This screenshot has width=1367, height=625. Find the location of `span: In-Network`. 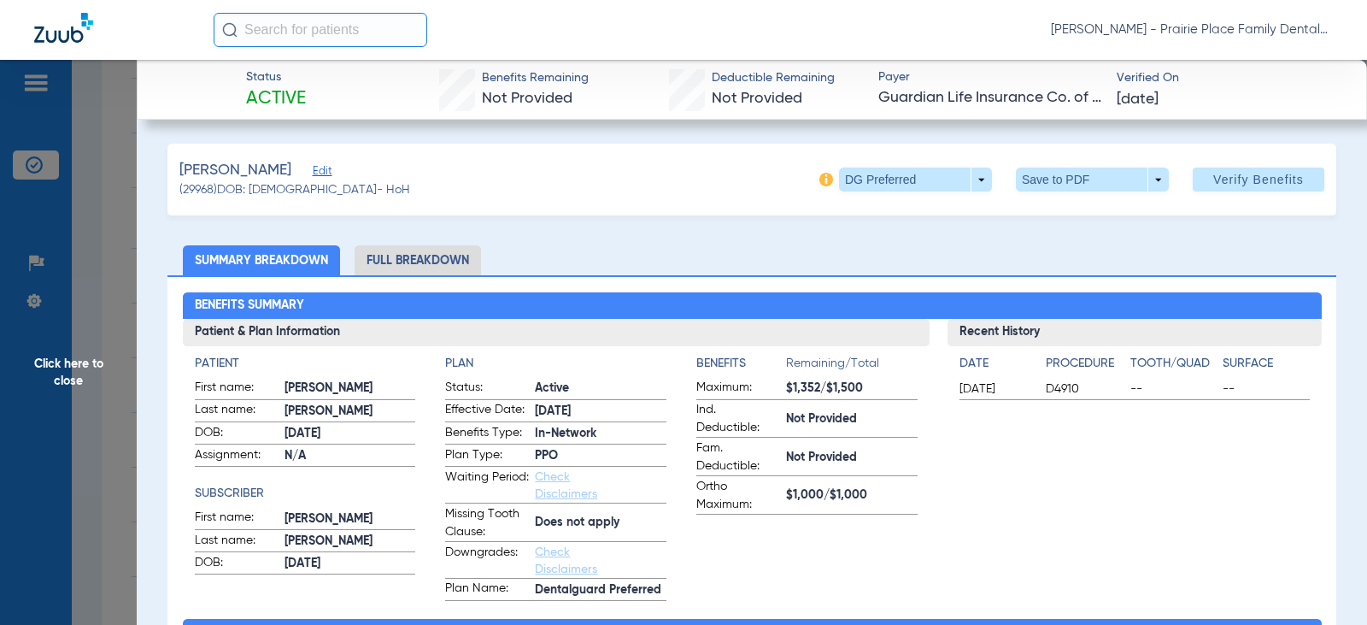

span: In-Network is located at coordinates (601, 433).